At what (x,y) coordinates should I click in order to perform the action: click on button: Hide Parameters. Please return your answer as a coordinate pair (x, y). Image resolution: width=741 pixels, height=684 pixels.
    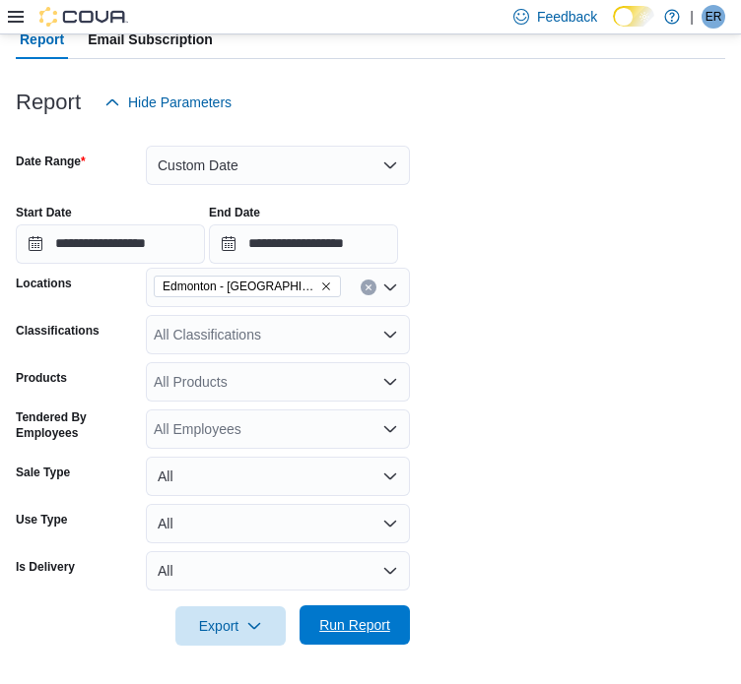
    Looking at the image, I should click on (167, 102).